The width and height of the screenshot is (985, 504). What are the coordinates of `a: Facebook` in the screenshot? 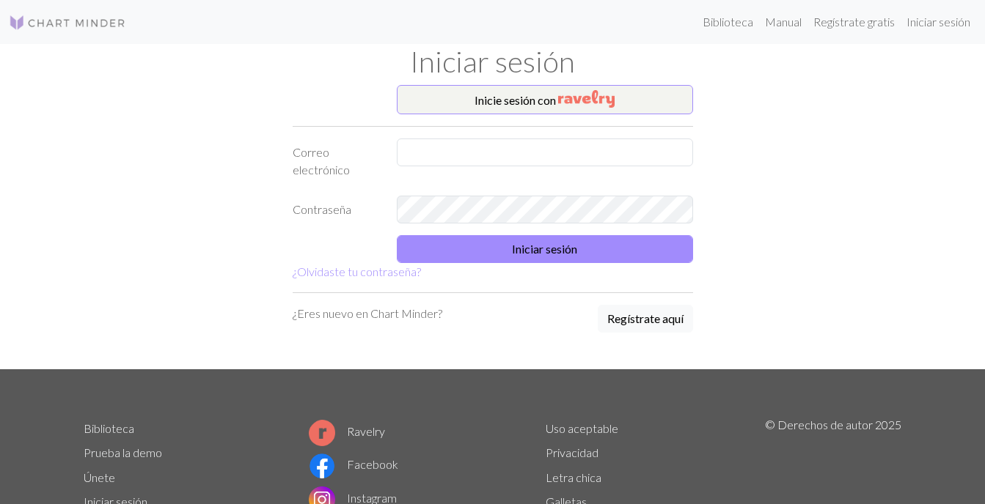 It's located at (353, 464).